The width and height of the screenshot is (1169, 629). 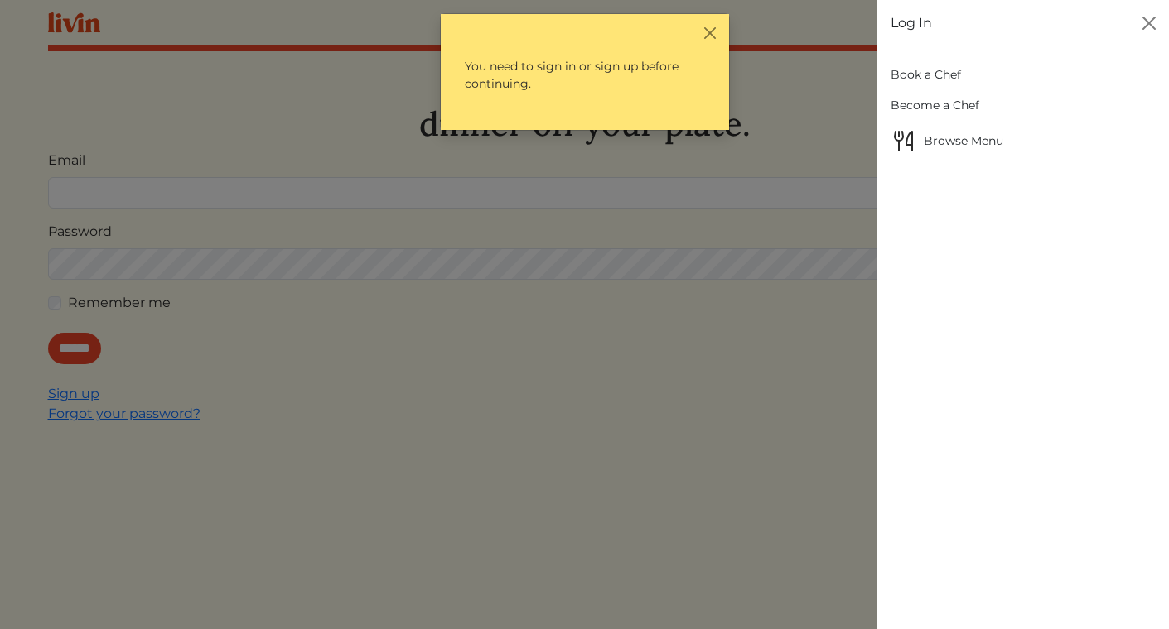 What do you see at coordinates (585, 75) in the screenshot?
I see `p: You need to sign in or sign up before continuing.` at bounding box center [585, 75].